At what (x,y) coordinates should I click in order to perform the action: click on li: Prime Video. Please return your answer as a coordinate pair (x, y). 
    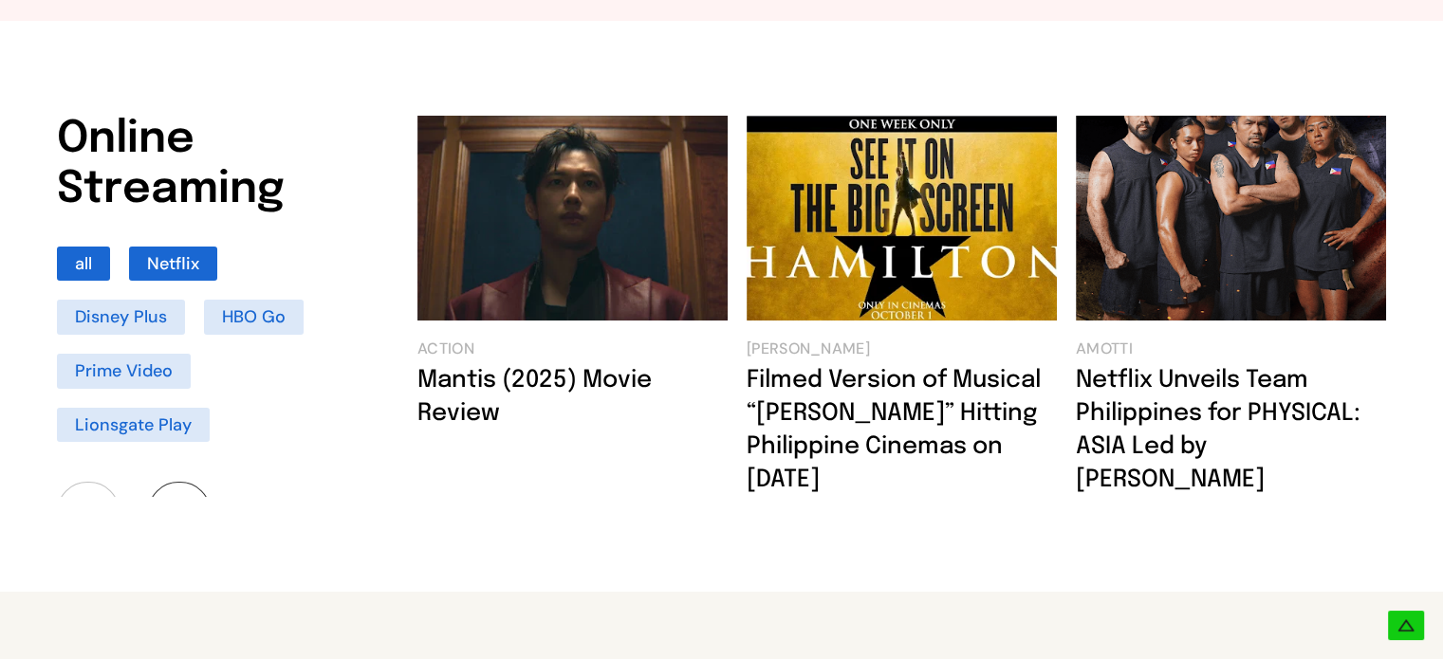
    Looking at the image, I should click on (123, 371).